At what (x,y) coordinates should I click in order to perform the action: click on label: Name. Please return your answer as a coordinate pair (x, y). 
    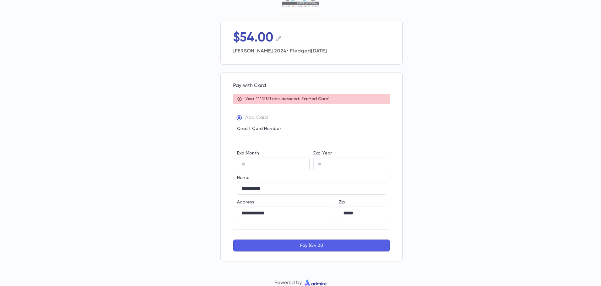
    Looking at the image, I should click on (243, 178).